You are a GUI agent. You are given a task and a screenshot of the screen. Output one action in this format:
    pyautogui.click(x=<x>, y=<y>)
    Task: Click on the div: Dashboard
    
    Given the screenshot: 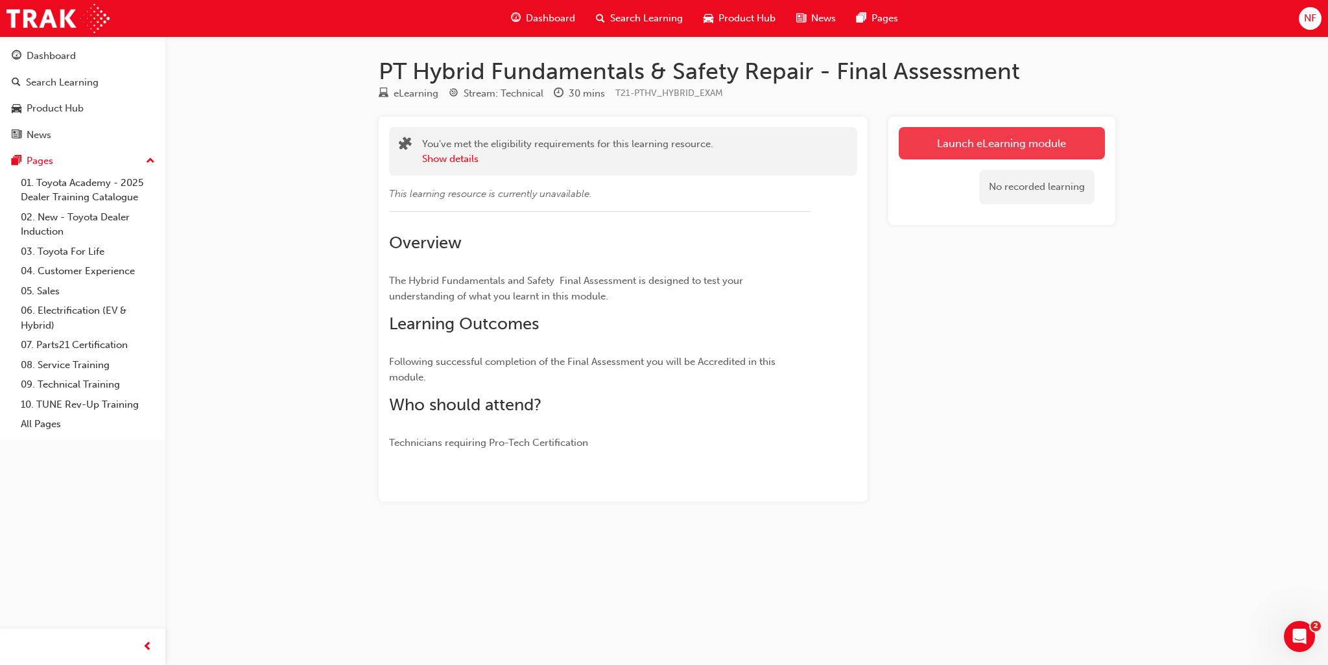 What is the action you would take?
    pyautogui.click(x=51, y=56)
    